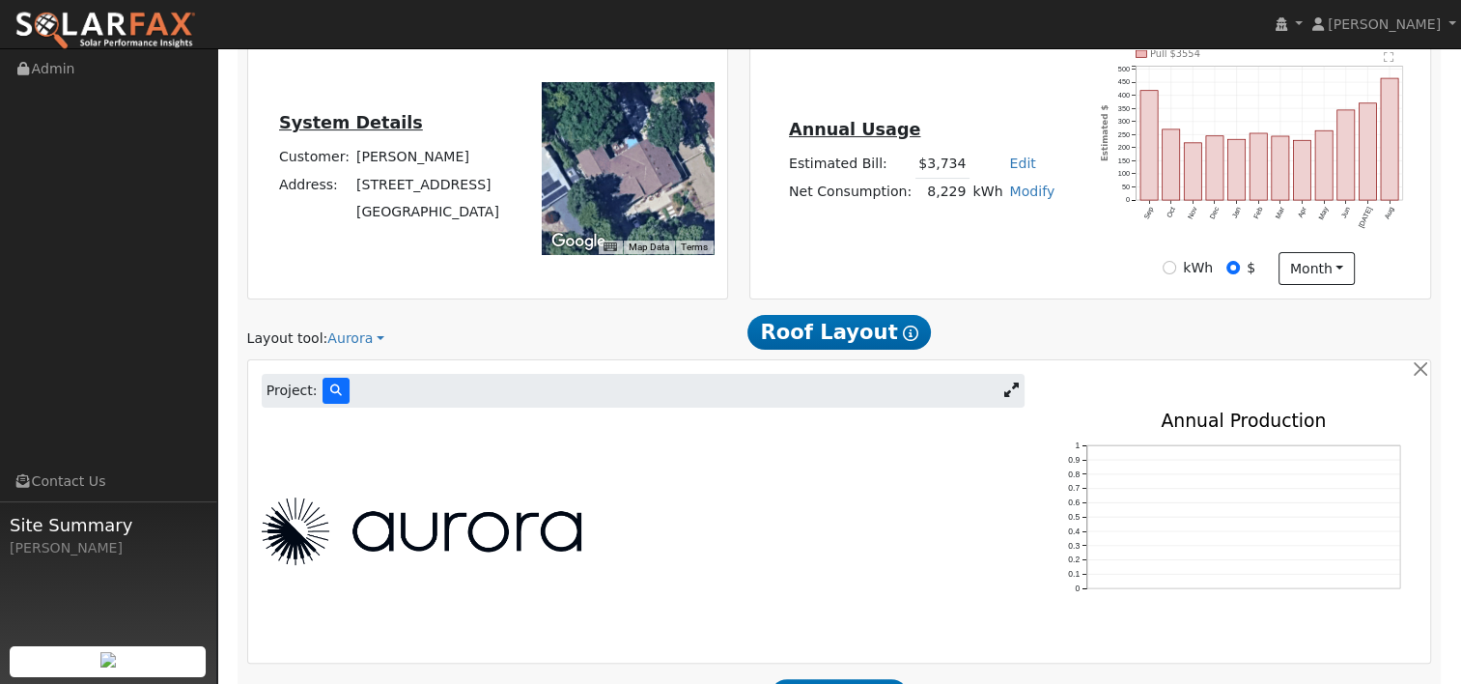 This screenshot has height=684, width=1461. Describe the element at coordinates (1123, 108) in the screenshot. I see `text: 350` at that location.